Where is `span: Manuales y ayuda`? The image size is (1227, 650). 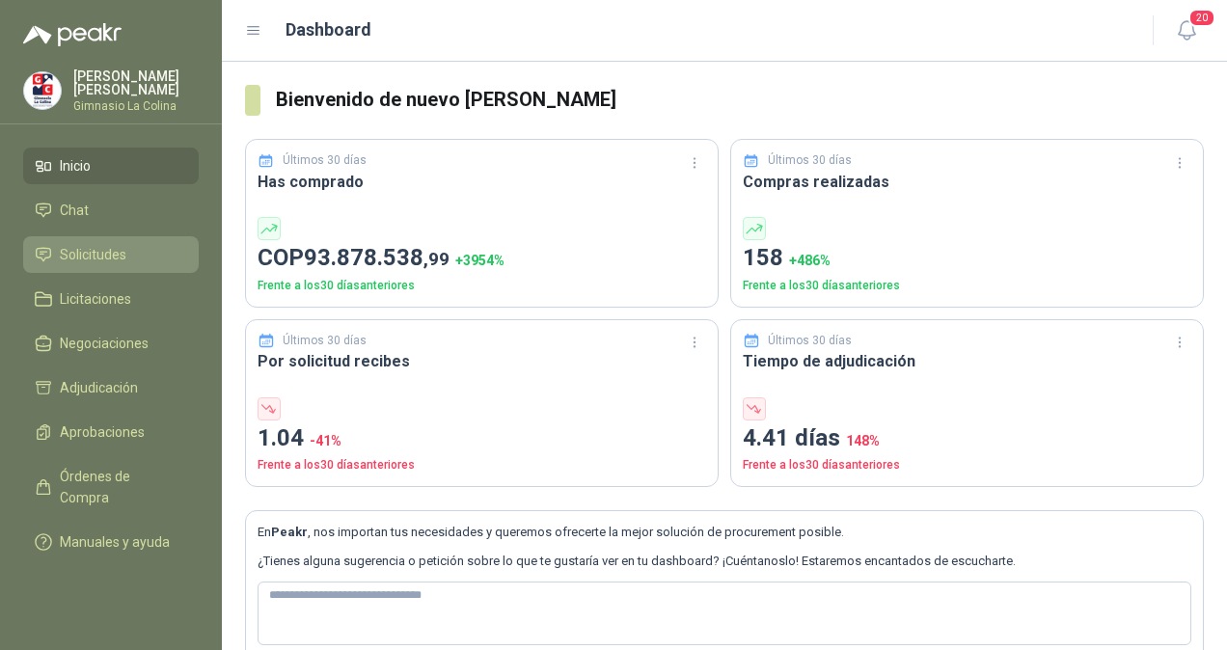
span: Manuales y ayuda is located at coordinates (115, 542).